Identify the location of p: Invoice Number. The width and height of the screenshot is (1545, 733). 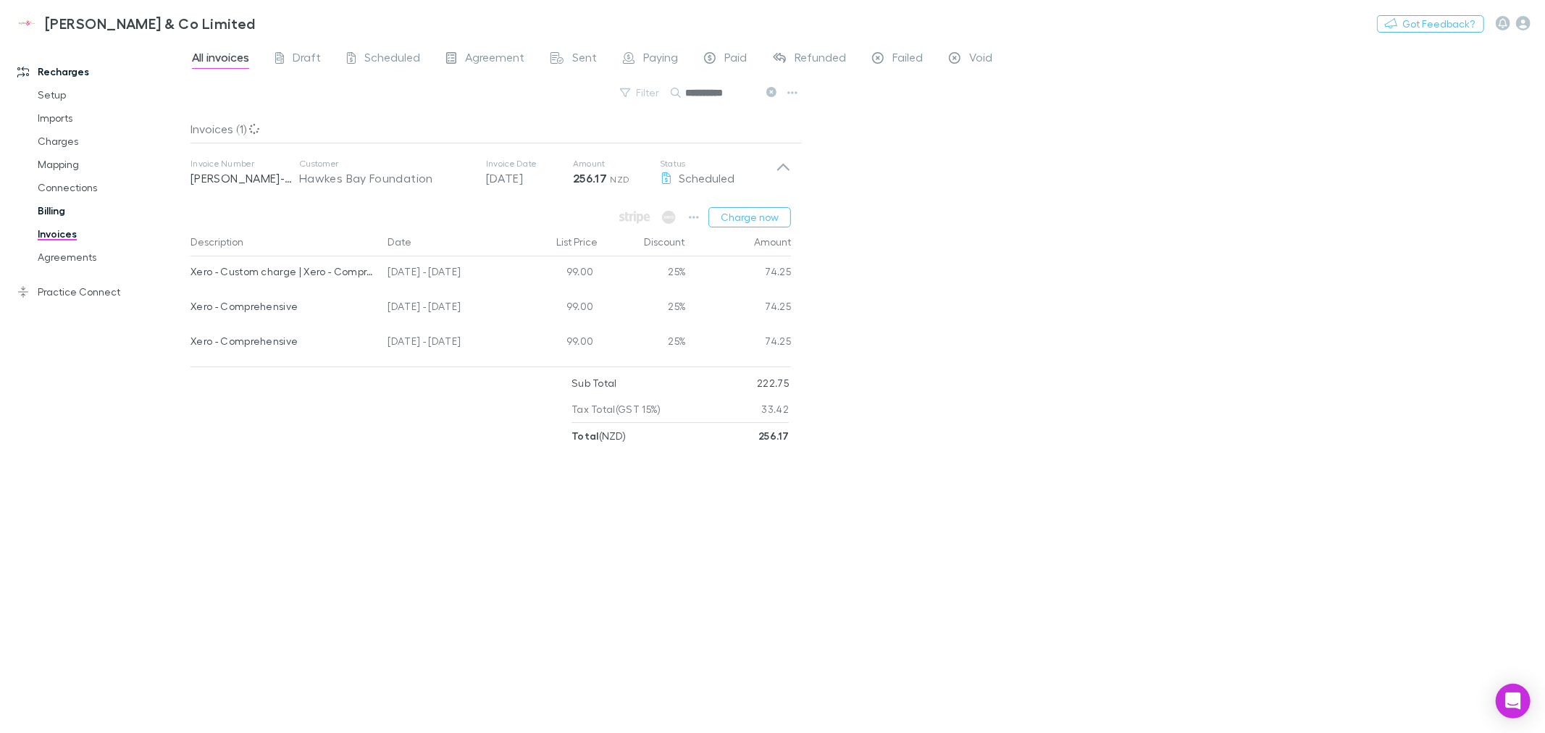
(245, 164).